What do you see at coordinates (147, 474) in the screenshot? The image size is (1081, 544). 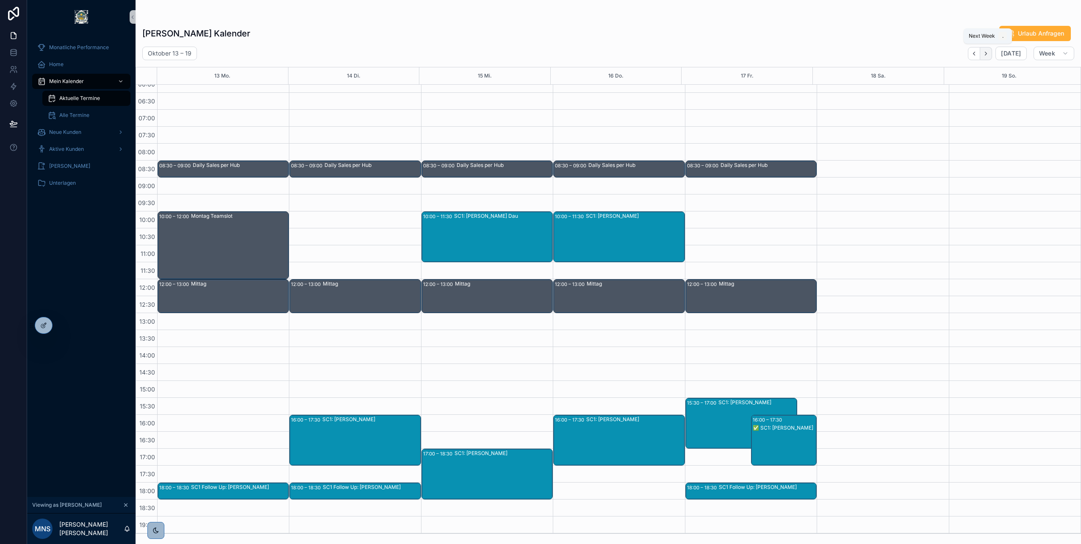 I see `span: 17:30` at bounding box center [147, 474].